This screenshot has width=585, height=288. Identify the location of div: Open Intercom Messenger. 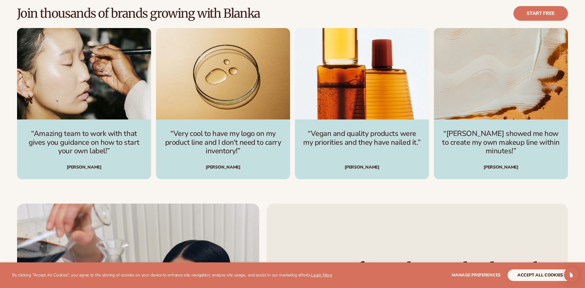
(572, 275).